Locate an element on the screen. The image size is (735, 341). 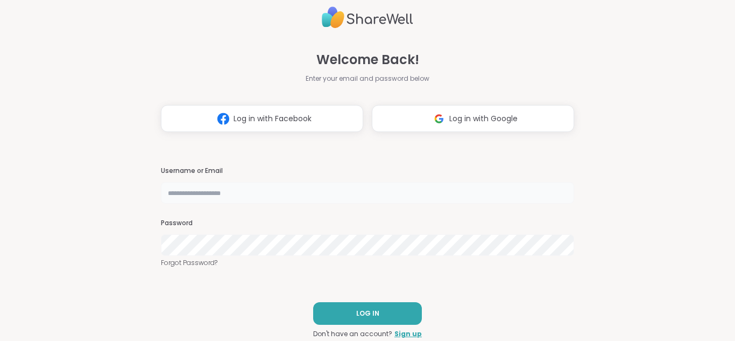
img: ShareWell Logo is located at coordinates (368, 17).